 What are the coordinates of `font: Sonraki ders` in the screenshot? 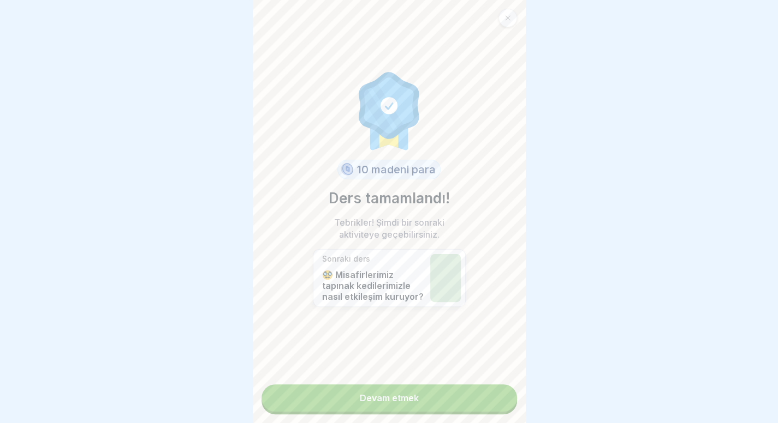 It's located at (346, 259).